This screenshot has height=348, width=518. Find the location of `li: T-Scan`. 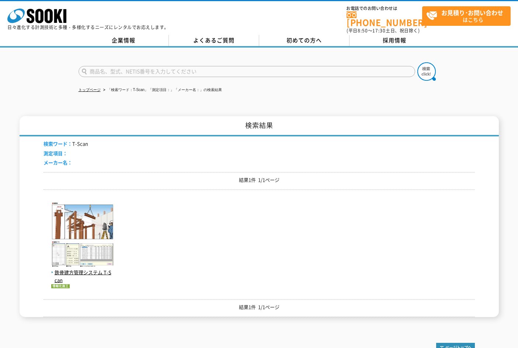

li: T-Scan is located at coordinates (66, 144).